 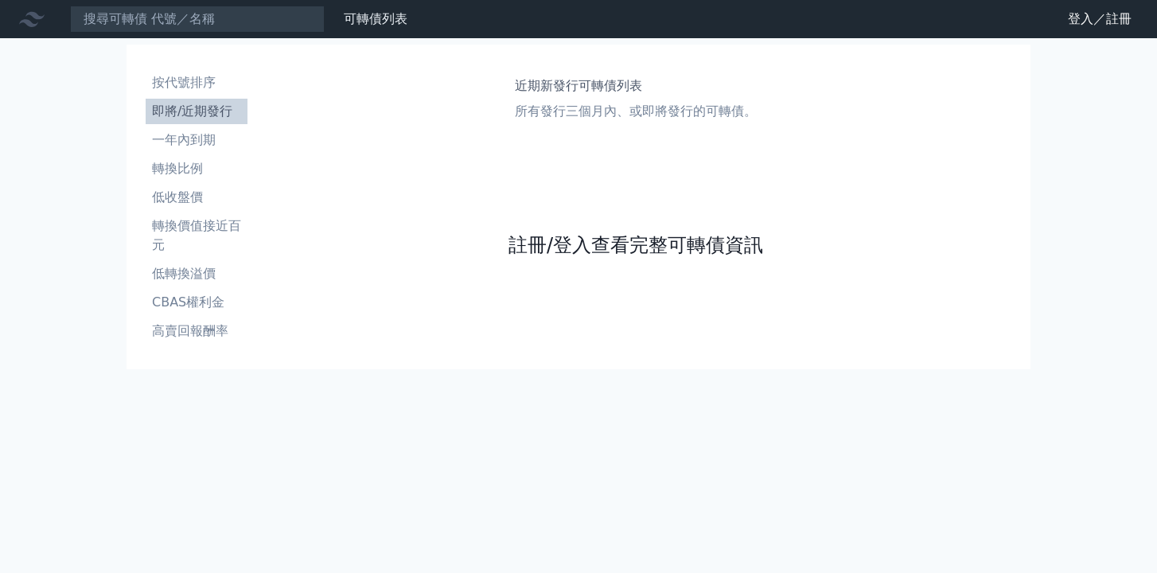 What do you see at coordinates (197, 169) in the screenshot?
I see `li: 轉換比例` at bounding box center [197, 169].